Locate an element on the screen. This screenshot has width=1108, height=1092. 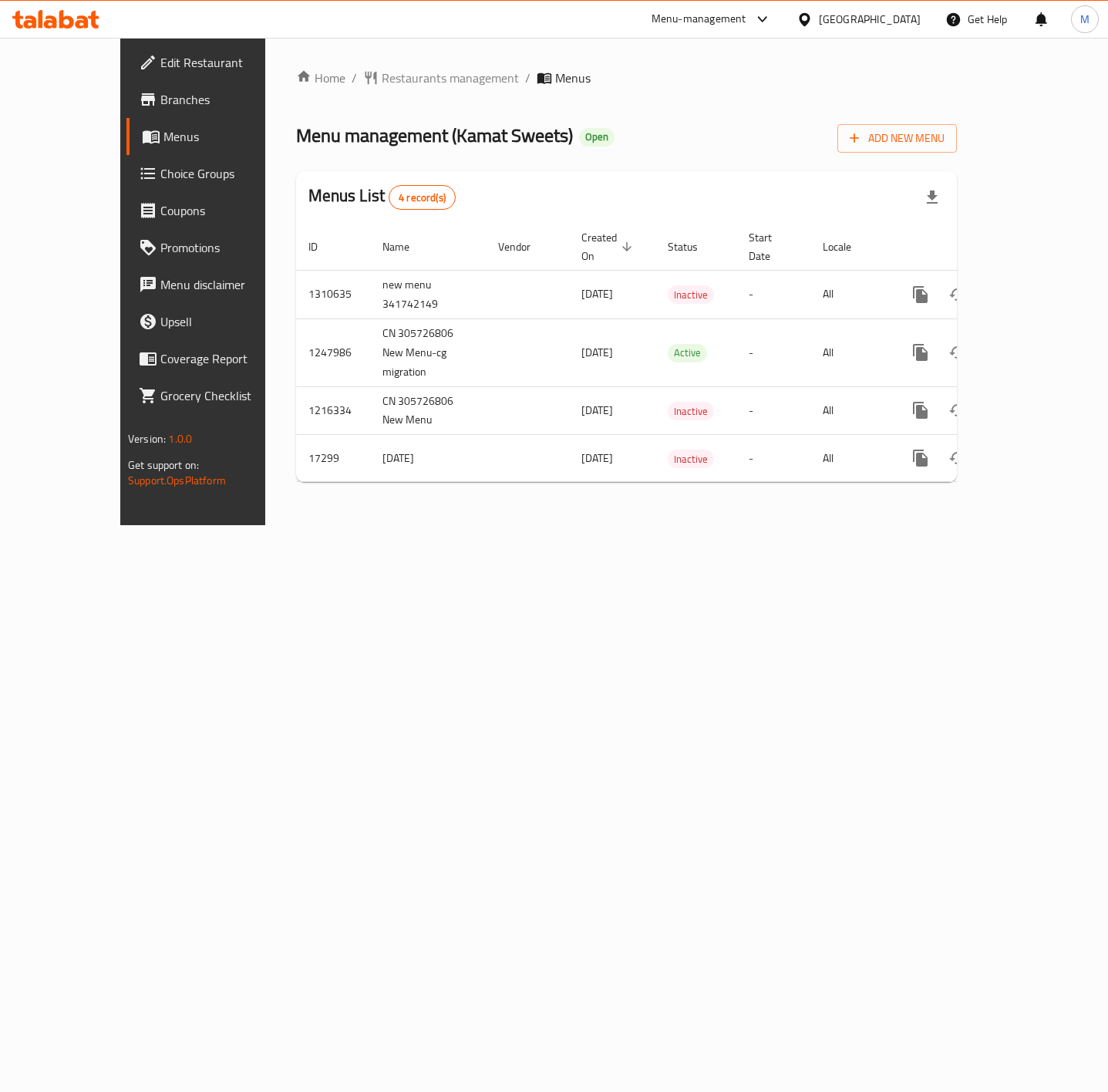
a: Coverage Report is located at coordinates (216, 359).